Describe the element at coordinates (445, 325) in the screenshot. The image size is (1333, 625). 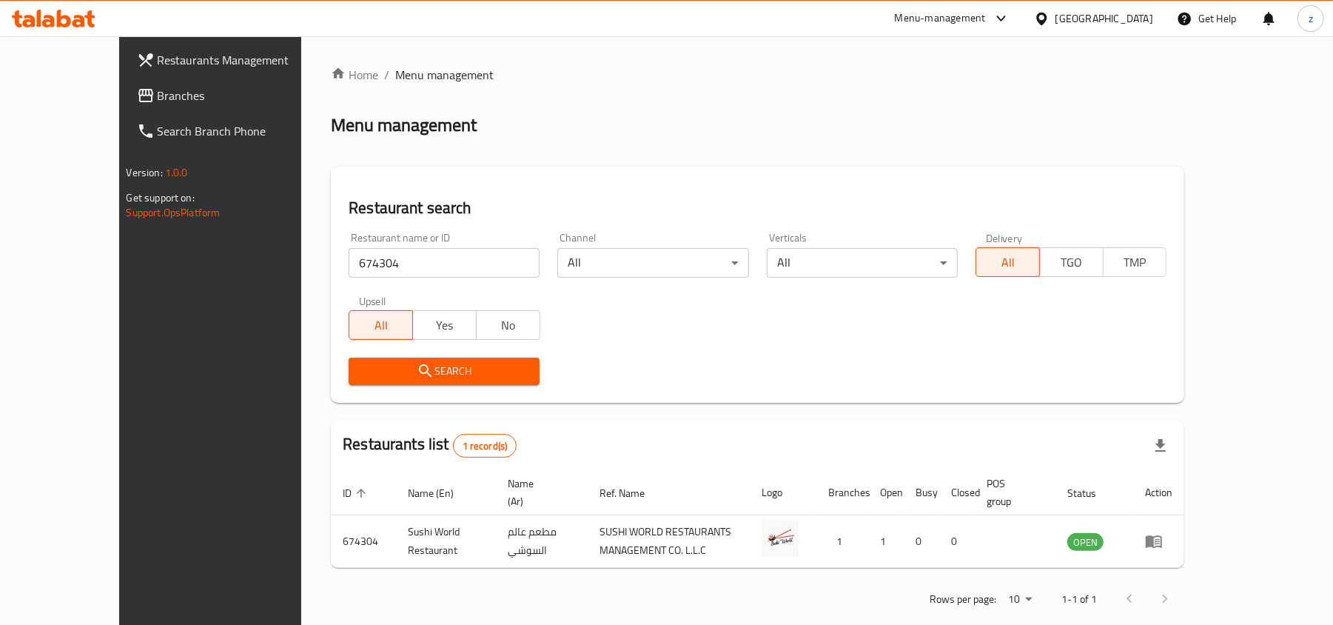
I see `span: Yes` at that location.